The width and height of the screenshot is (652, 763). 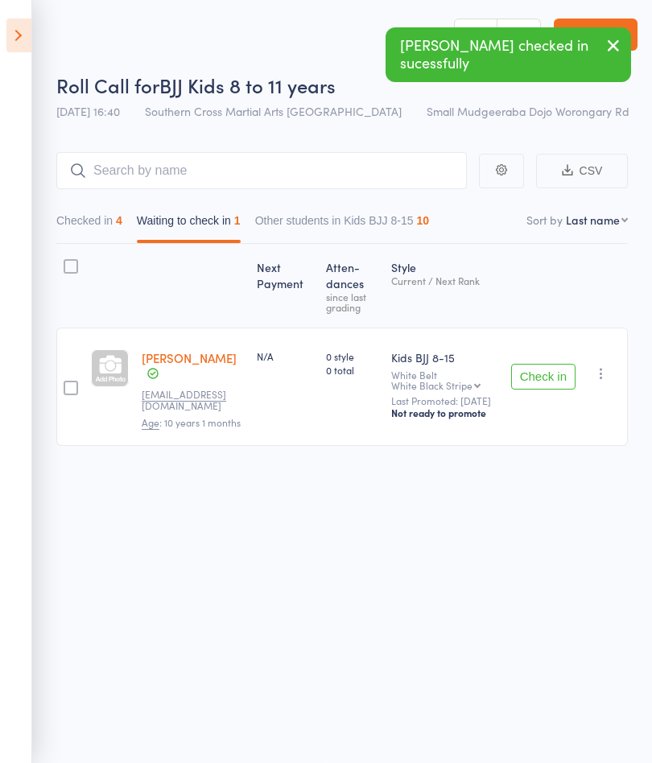 What do you see at coordinates (192, 400) in the screenshot?
I see `small: fcavdarski@hotmail.com` at bounding box center [192, 400].